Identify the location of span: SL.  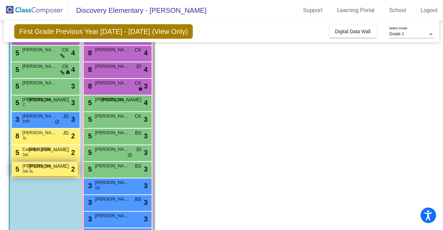
(25, 138).